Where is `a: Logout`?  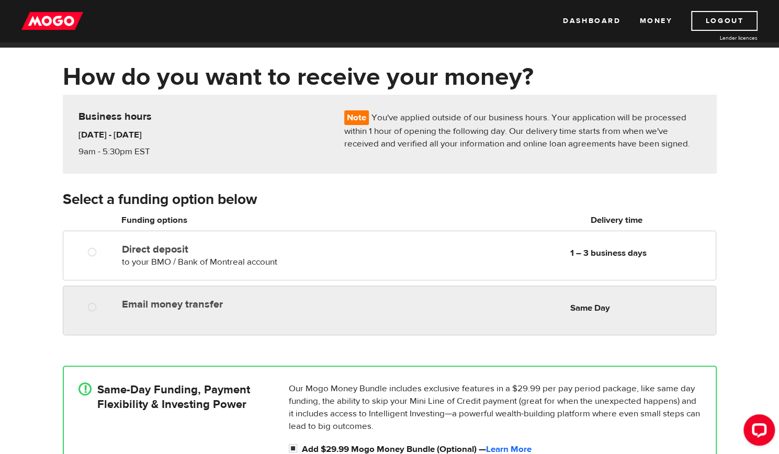 a: Logout is located at coordinates (724, 21).